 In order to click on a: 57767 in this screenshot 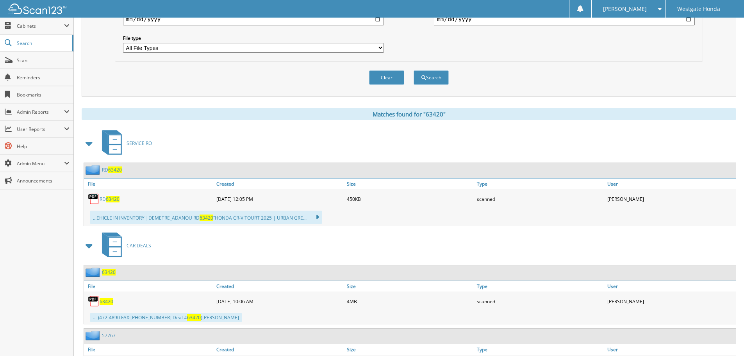, I will do `click(109, 335)`.